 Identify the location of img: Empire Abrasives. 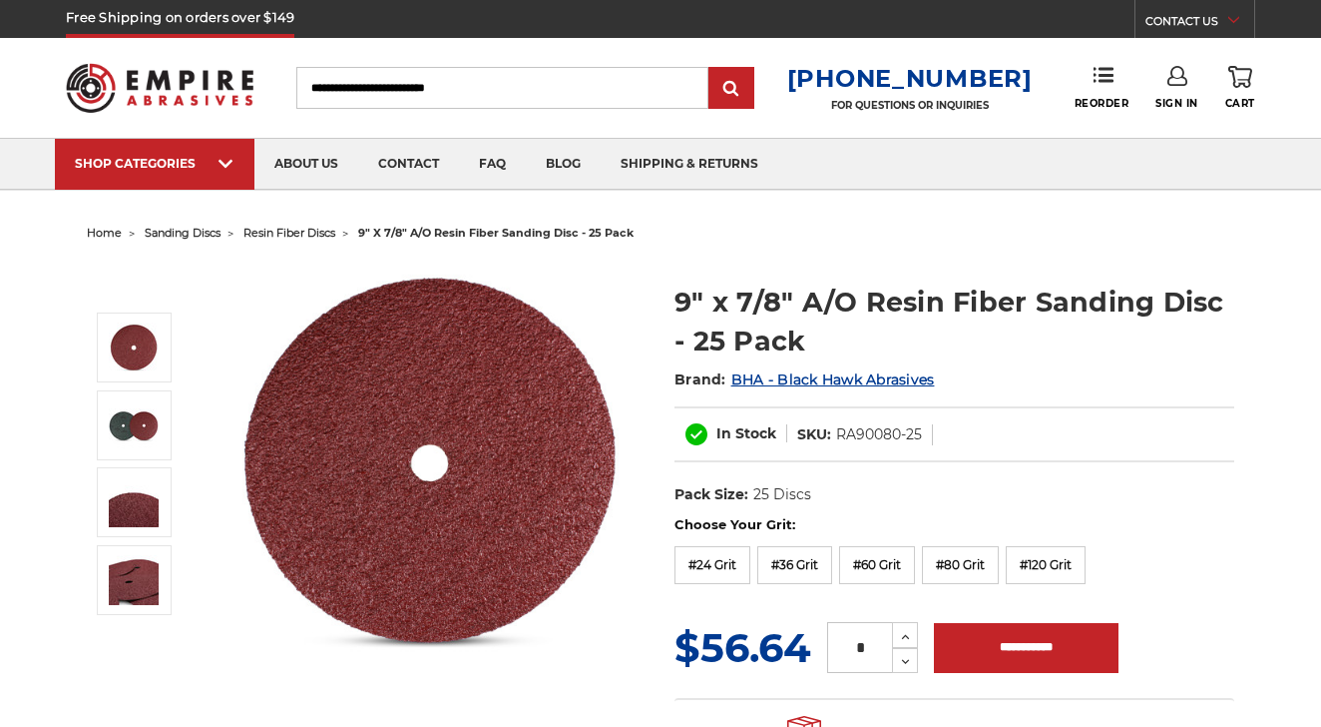
(160, 88).